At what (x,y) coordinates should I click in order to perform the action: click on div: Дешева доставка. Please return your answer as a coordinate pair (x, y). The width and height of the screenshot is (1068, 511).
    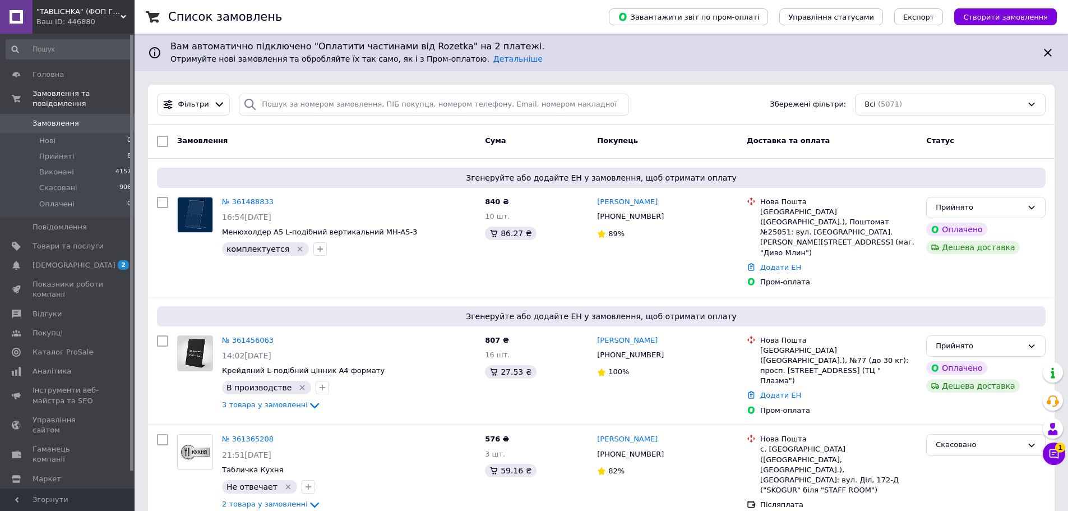
    Looking at the image, I should click on (973, 386).